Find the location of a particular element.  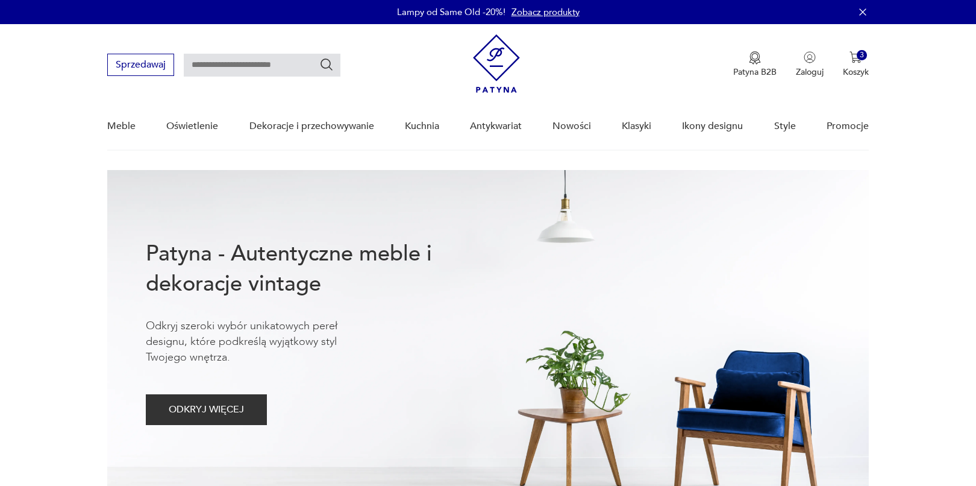

button: ODKRYJ WIĘCEJ is located at coordinates (206, 409).